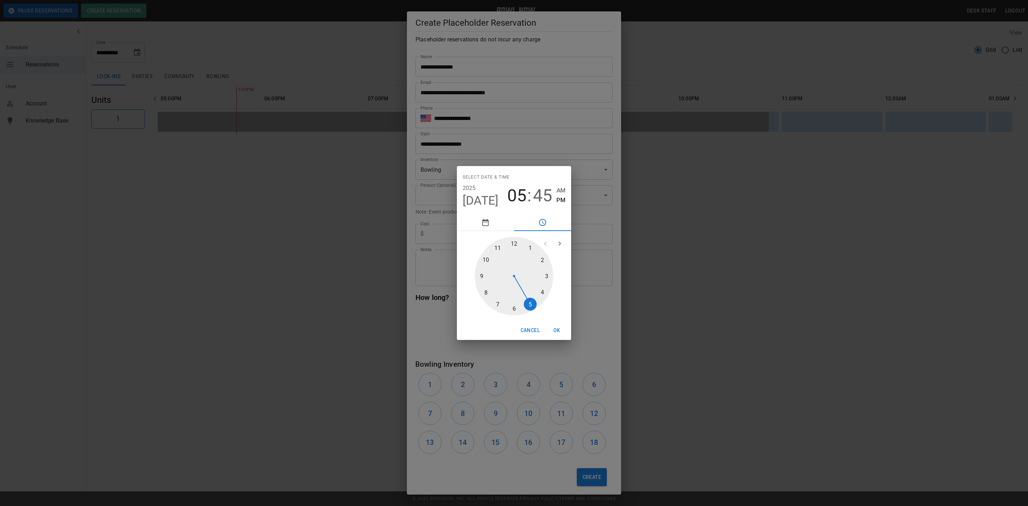 The width and height of the screenshot is (1028, 506). What do you see at coordinates (530, 330) in the screenshot?
I see `button: Cancel` at bounding box center [530, 330].